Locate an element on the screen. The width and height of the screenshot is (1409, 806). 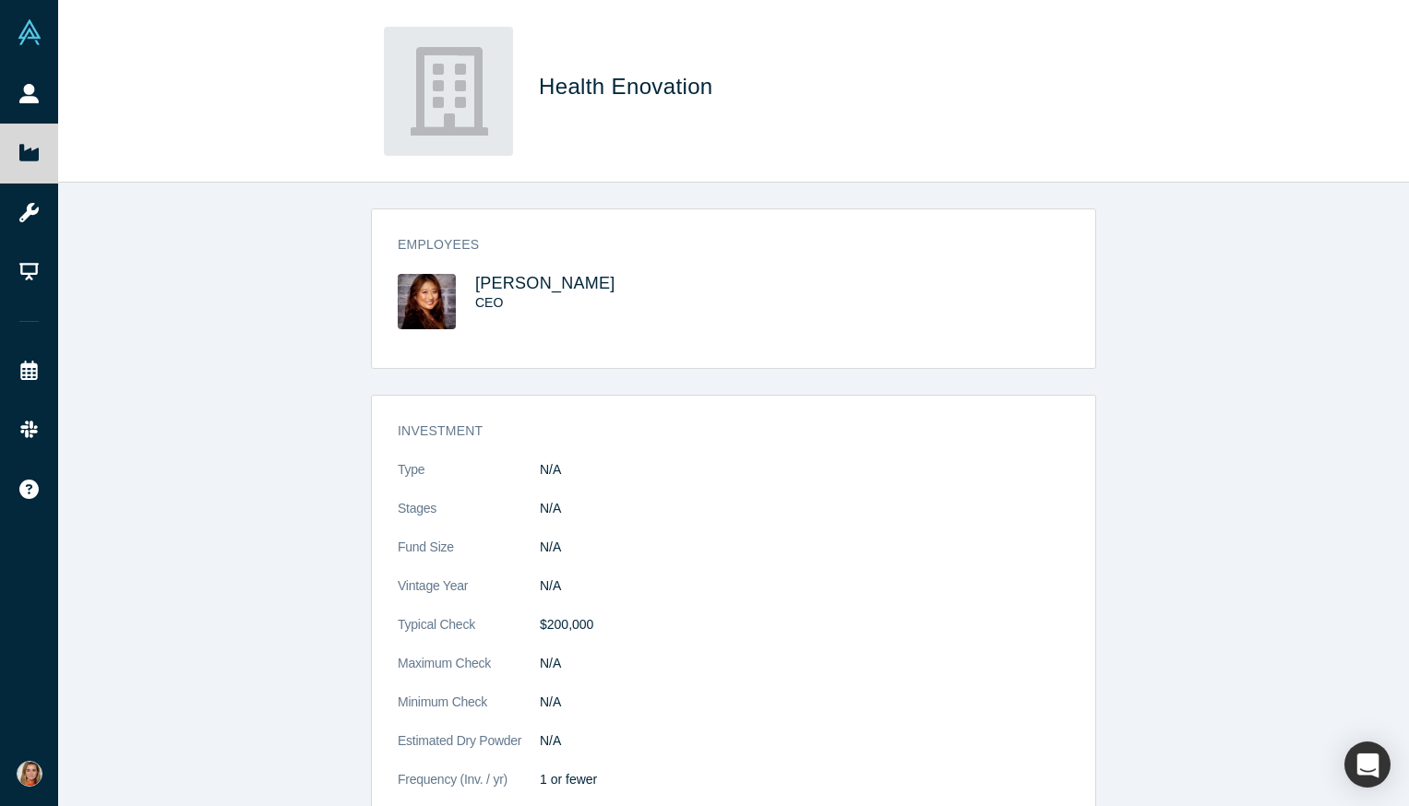
dt: Stages is located at coordinates (469, 519).